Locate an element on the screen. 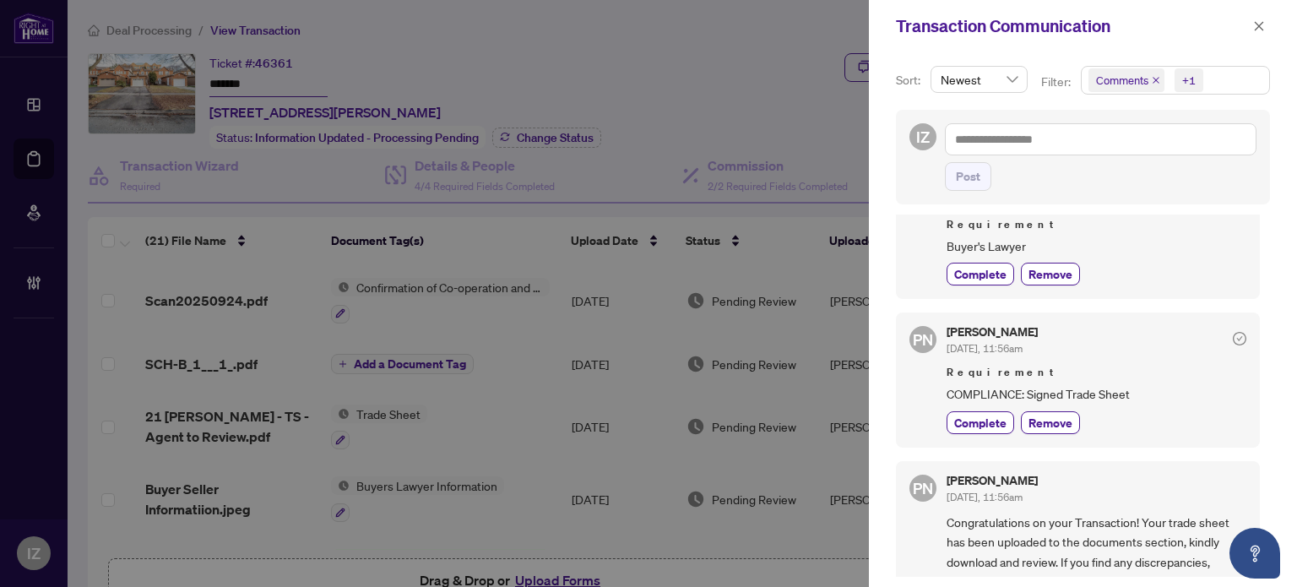 The image size is (1297, 587). button: Post is located at coordinates (967, 176).